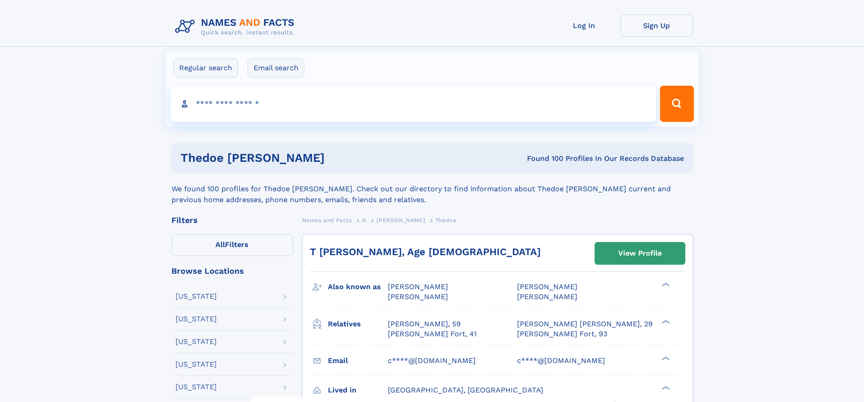  I want to click on a: N, so click(364, 220).